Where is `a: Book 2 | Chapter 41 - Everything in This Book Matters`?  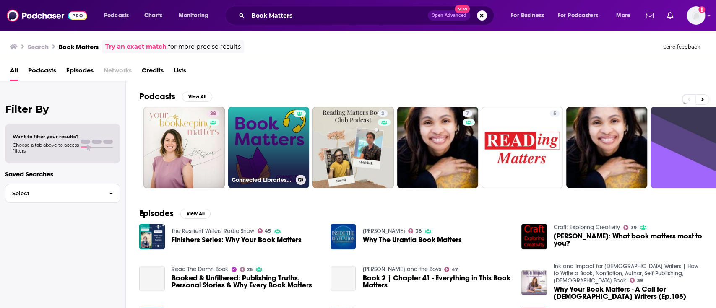 a: Book 2 | Chapter 41 - Everything in This Book Matters is located at coordinates (343, 278).